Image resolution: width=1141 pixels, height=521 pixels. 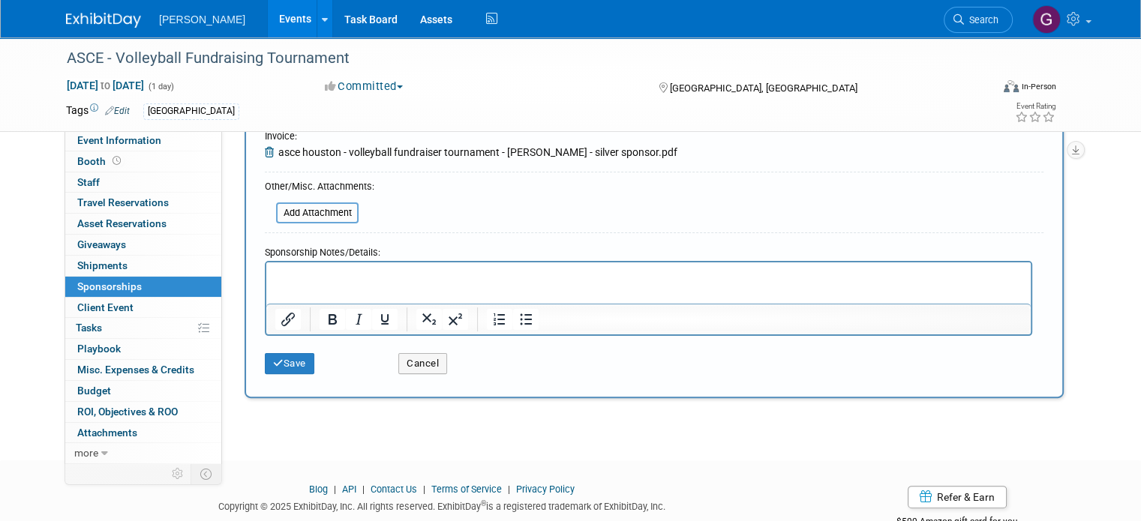 I want to click on button: Cancel, so click(x=422, y=364).